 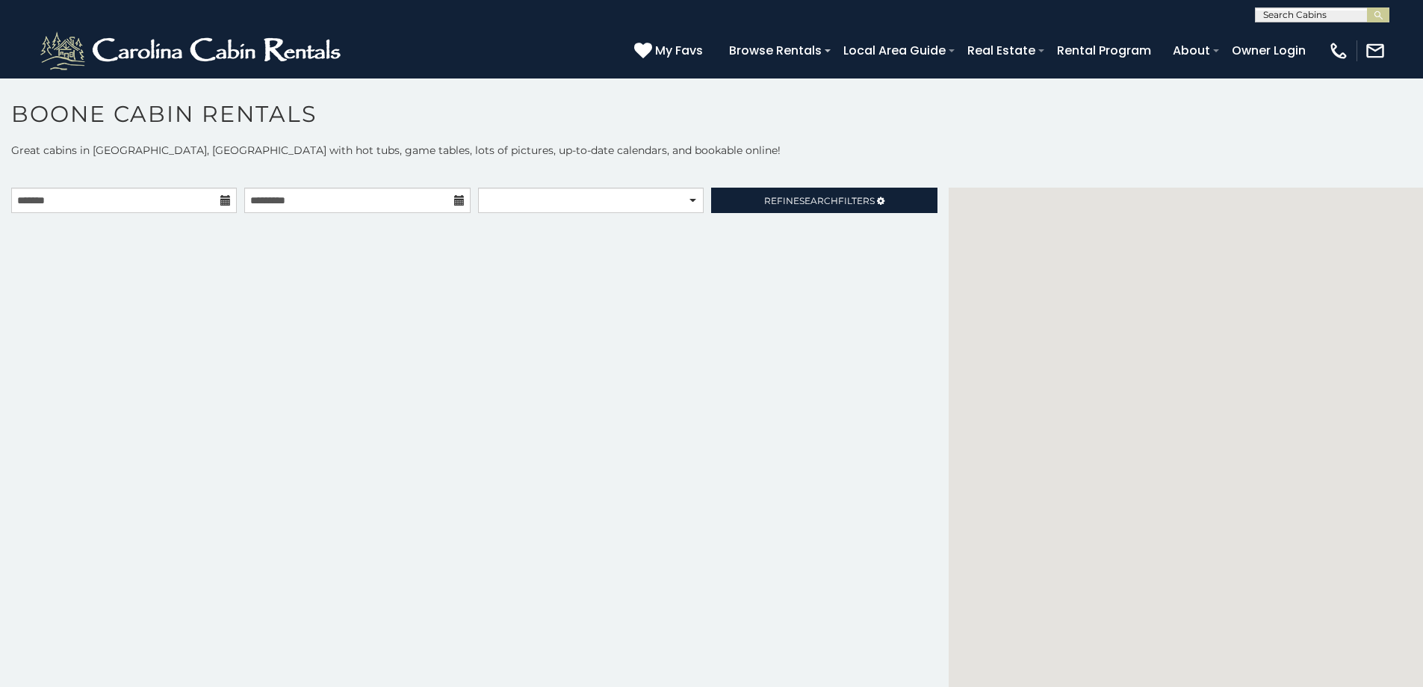 I want to click on a: Browse Rentals, so click(x=775, y=50).